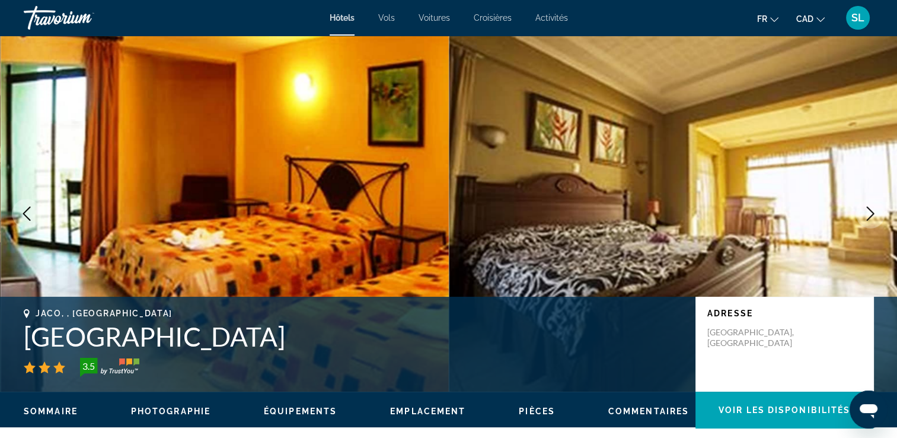  I want to click on button: Change currency, so click(811, 18).